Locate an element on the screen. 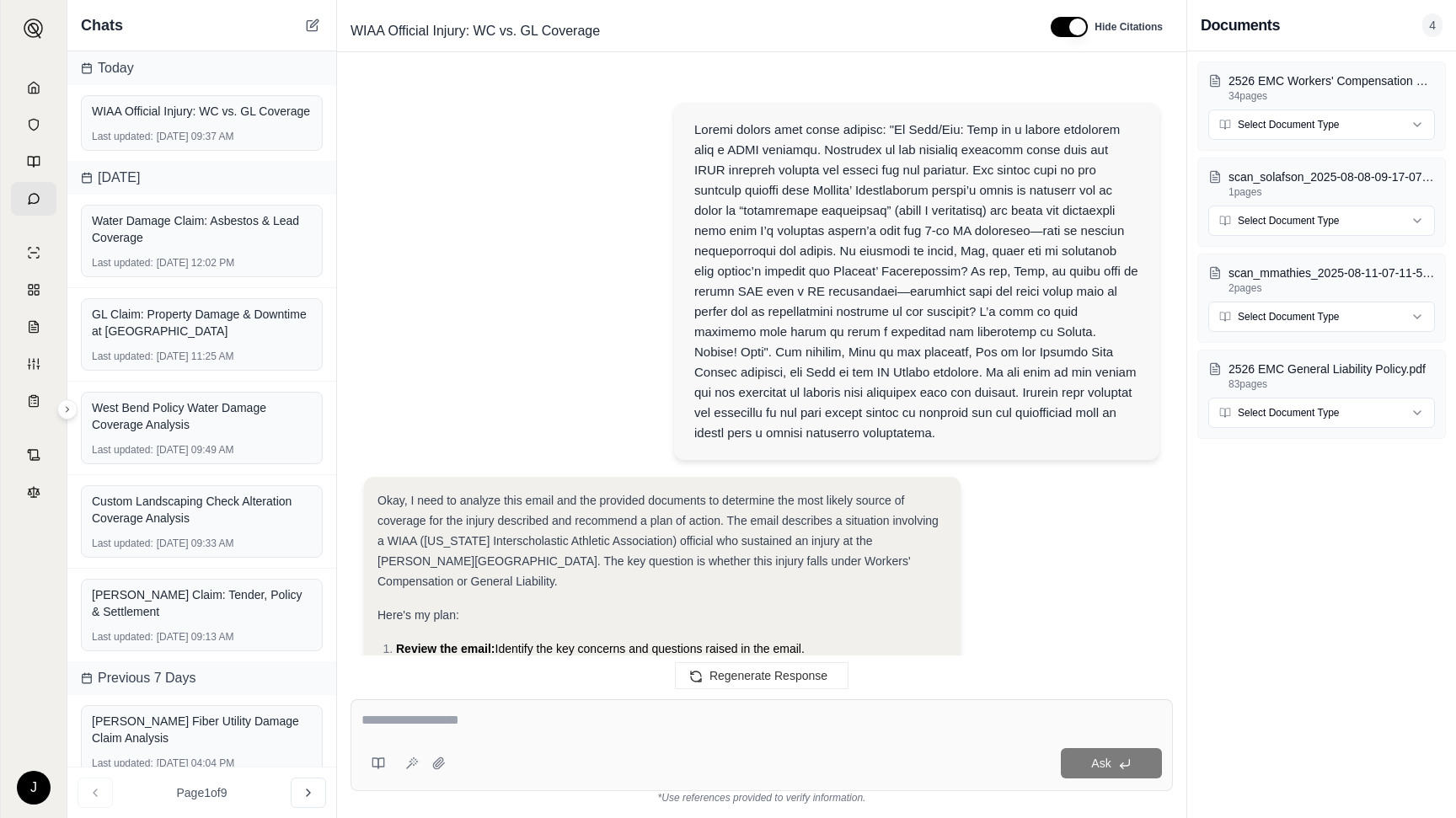  button: 2526 EMC Workers' Compensation Policy.pdf34pages is located at coordinates (1321, 88).